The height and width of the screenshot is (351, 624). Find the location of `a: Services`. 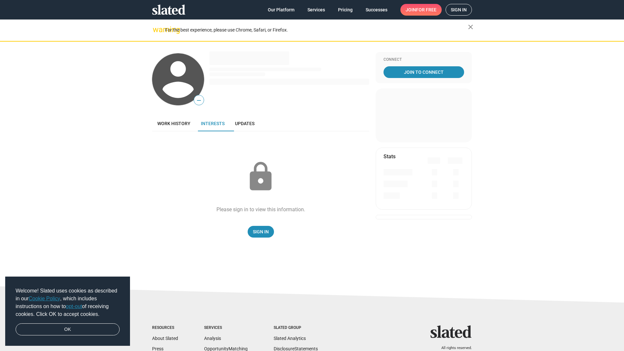

a: Services is located at coordinates (316, 10).